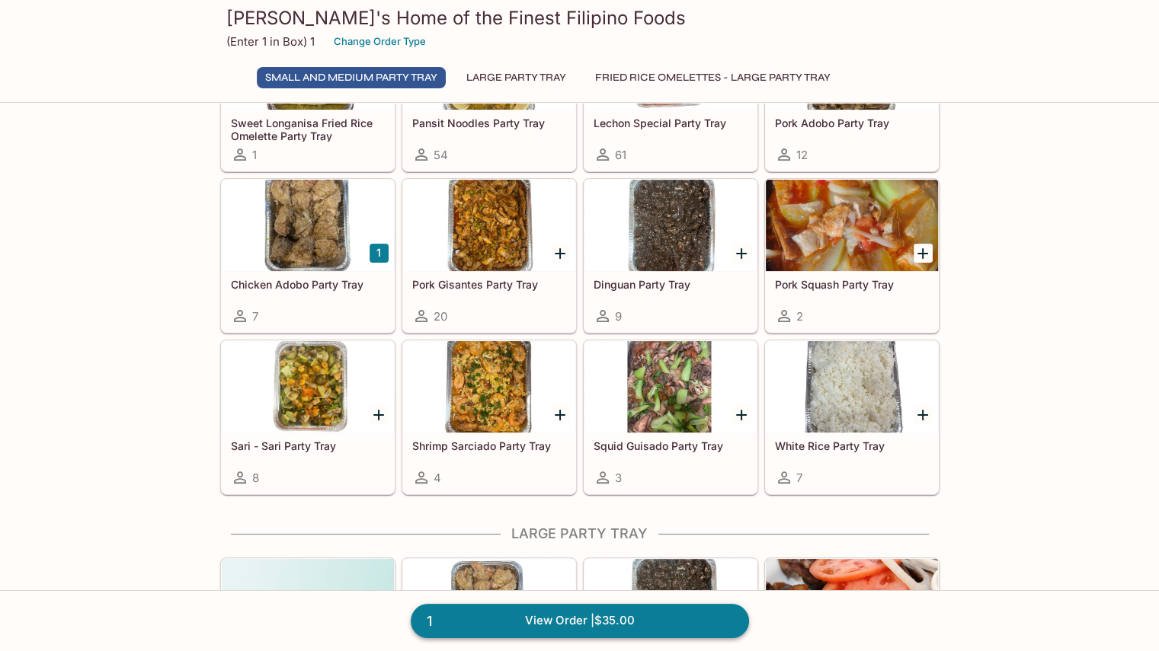 The width and height of the screenshot is (1159, 651). Describe the element at coordinates (308, 387) in the screenshot. I see `div: Sari - Sari Party Tray` at that location.